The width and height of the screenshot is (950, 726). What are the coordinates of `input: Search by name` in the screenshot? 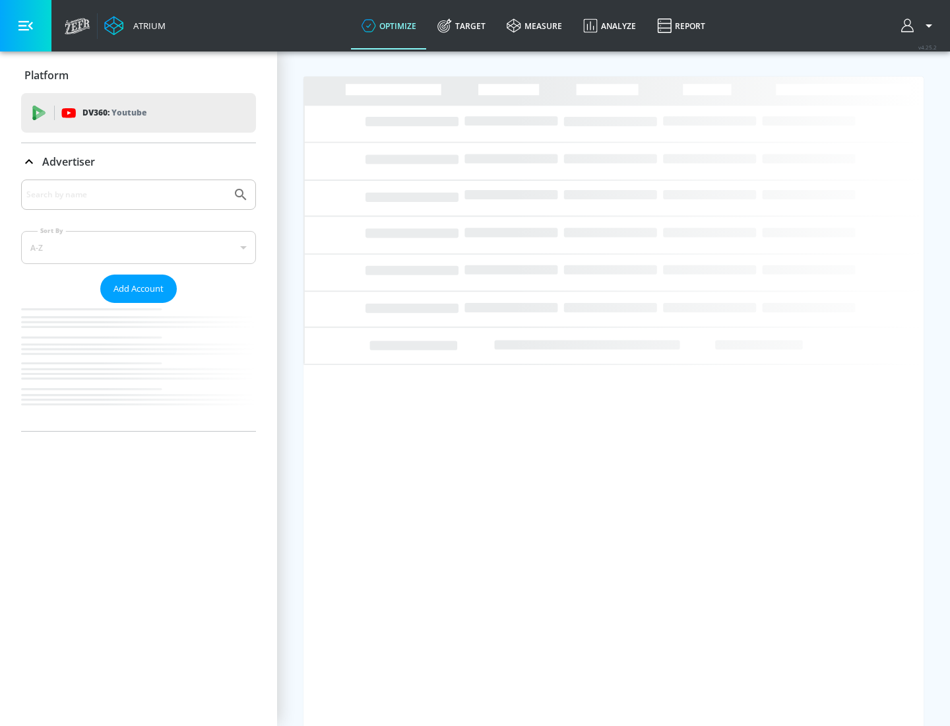 It's located at (126, 195).